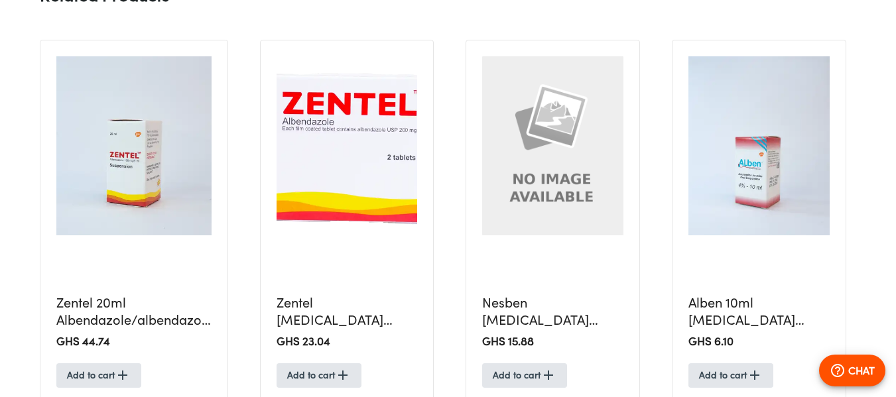  Describe the element at coordinates (134, 341) in the screenshot. I see `h2: GHS 44.74` at that location.